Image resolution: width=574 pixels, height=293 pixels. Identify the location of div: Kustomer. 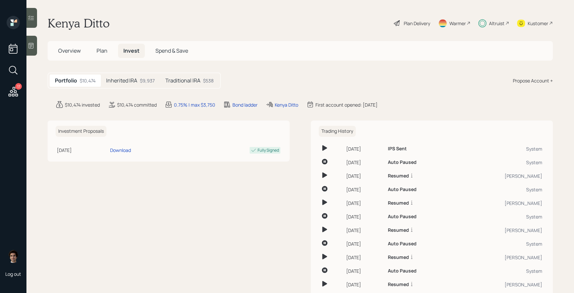
(538, 23).